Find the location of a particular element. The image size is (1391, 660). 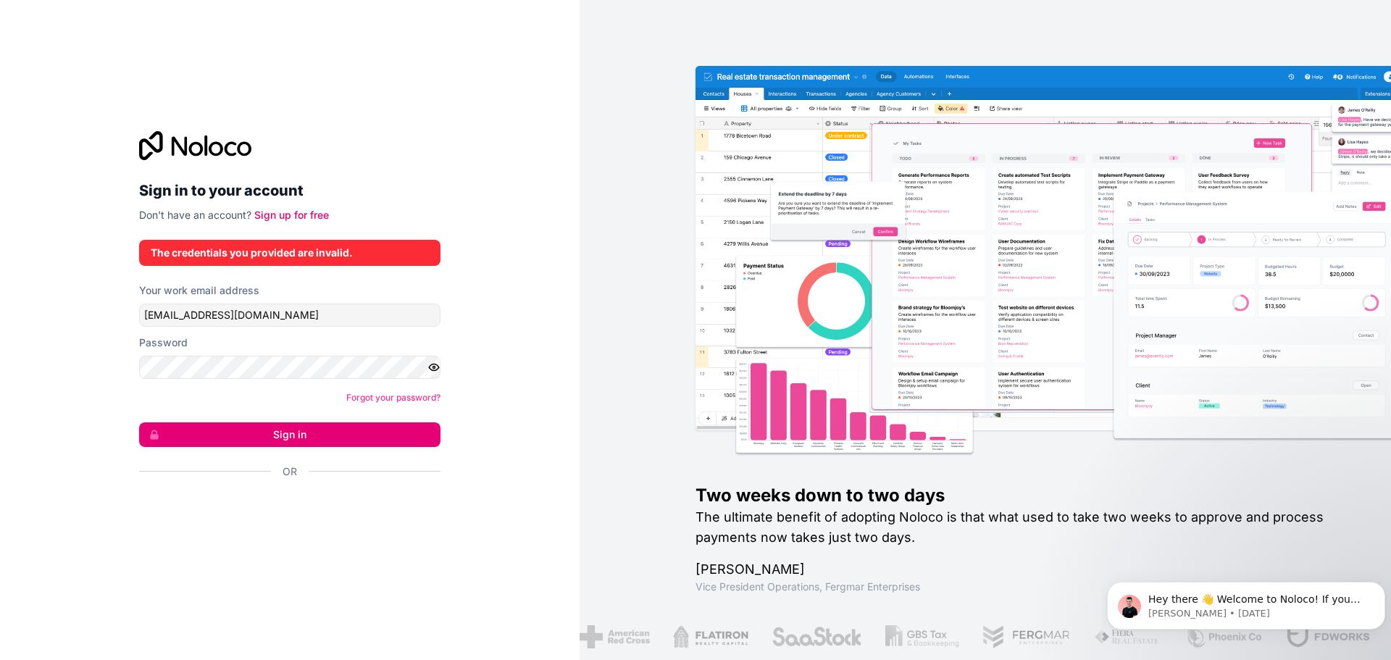

span: Or is located at coordinates (290, 472).